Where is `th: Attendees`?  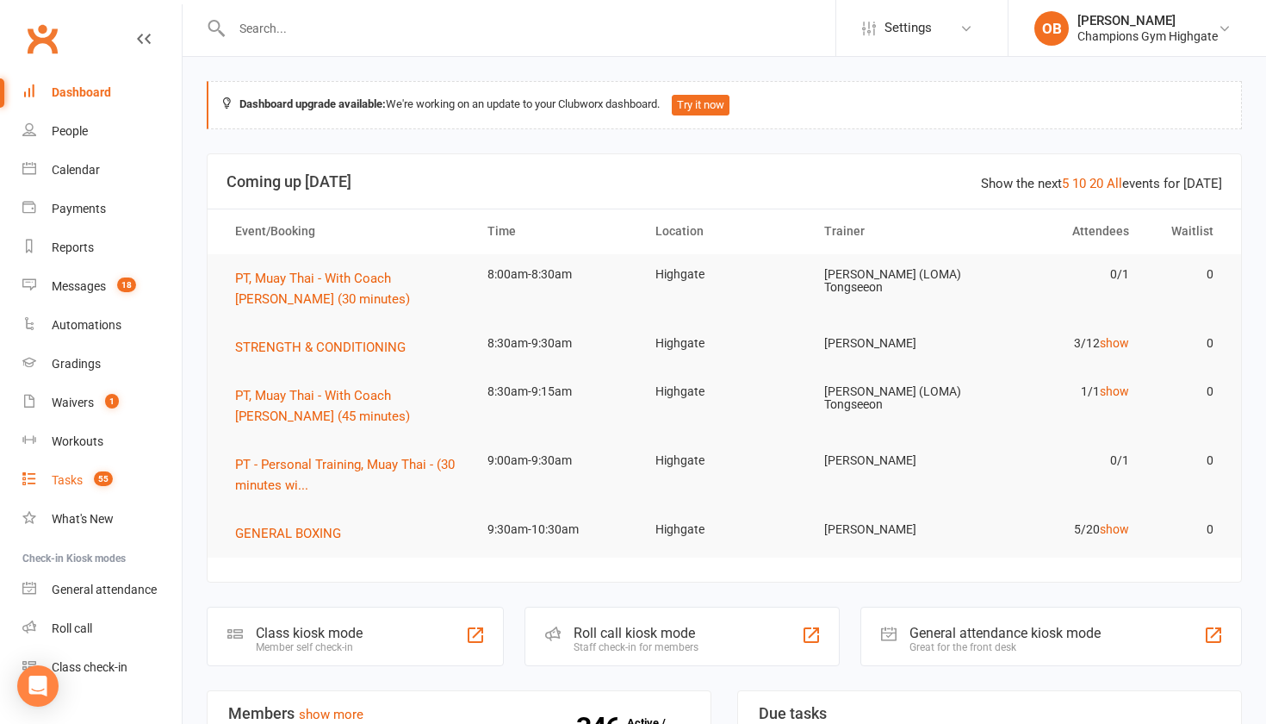
th: Attendees is located at coordinates (1060, 231).